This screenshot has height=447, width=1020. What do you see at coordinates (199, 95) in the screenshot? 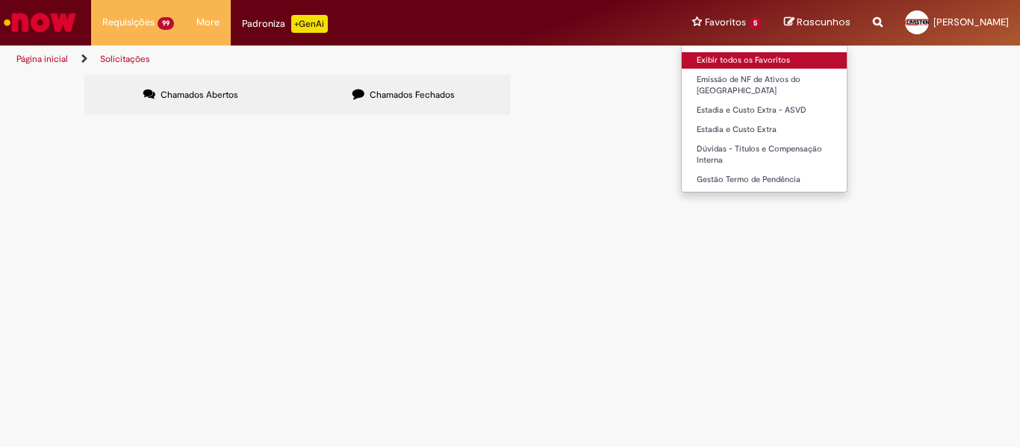
I see `span: Chamados Abertos` at bounding box center [199, 95].